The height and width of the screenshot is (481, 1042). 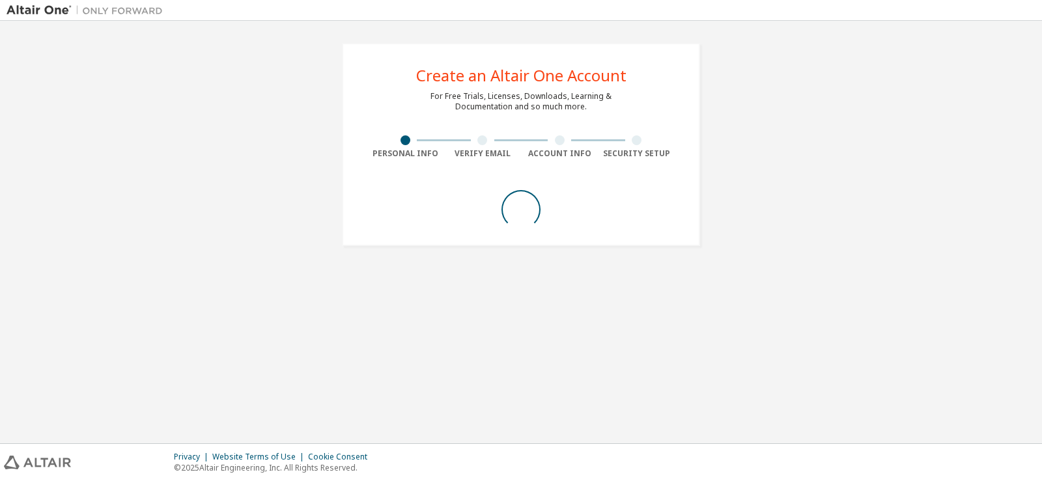 What do you see at coordinates (193, 457) in the screenshot?
I see `div: Privacy` at bounding box center [193, 457].